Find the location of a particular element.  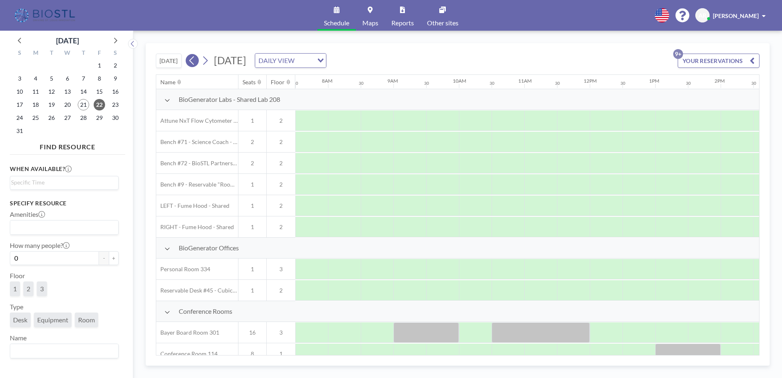

span: Desk is located at coordinates (20, 320).